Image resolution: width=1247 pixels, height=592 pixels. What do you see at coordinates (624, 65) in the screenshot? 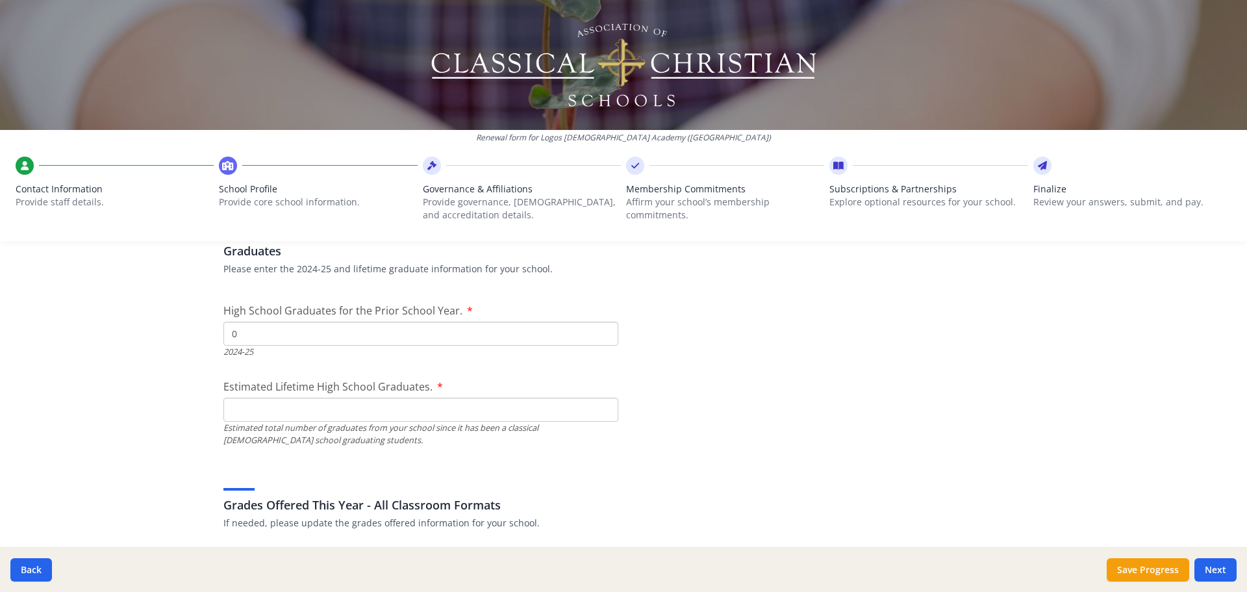
I see `img: Logo` at bounding box center [624, 65].